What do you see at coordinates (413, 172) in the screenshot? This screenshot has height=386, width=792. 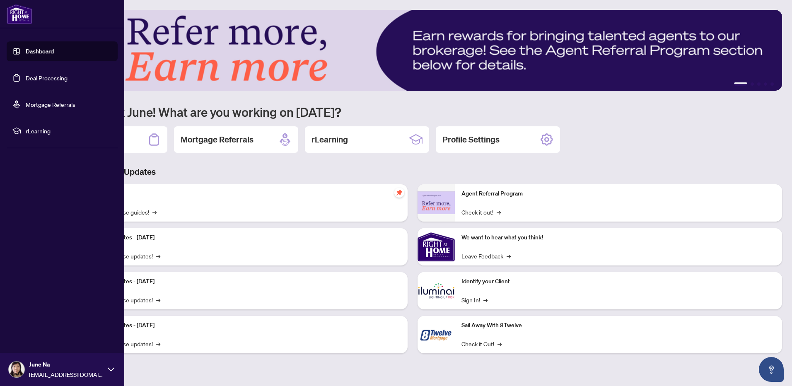 I see `h3: Brokerage & Industry Updates` at bounding box center [413, 172].